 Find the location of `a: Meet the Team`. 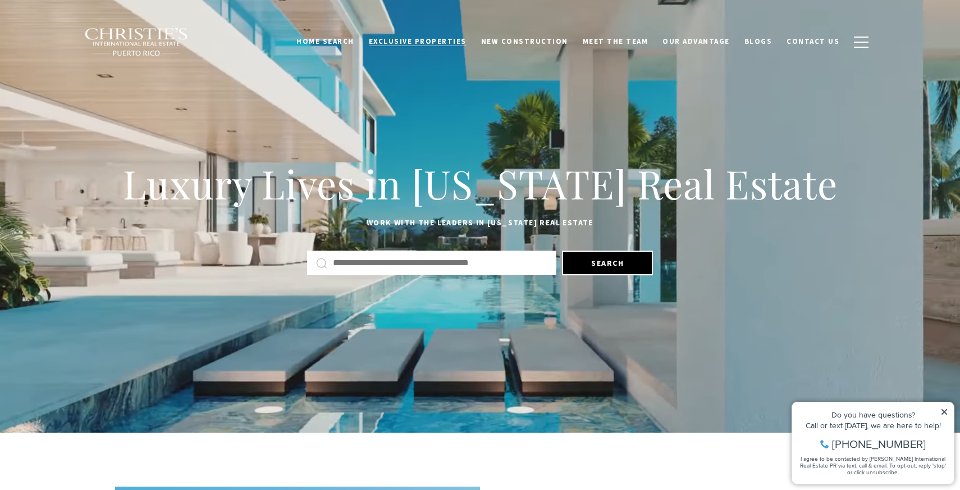

a: Meet the Team is located at coordinates (615, 42).